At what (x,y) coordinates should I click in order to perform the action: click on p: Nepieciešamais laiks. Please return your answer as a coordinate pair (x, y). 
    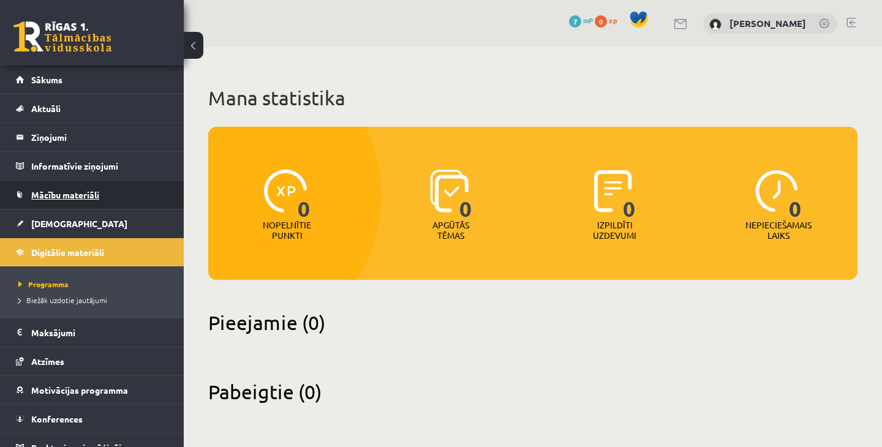
    Looking at the image, I should click on (778, 230).